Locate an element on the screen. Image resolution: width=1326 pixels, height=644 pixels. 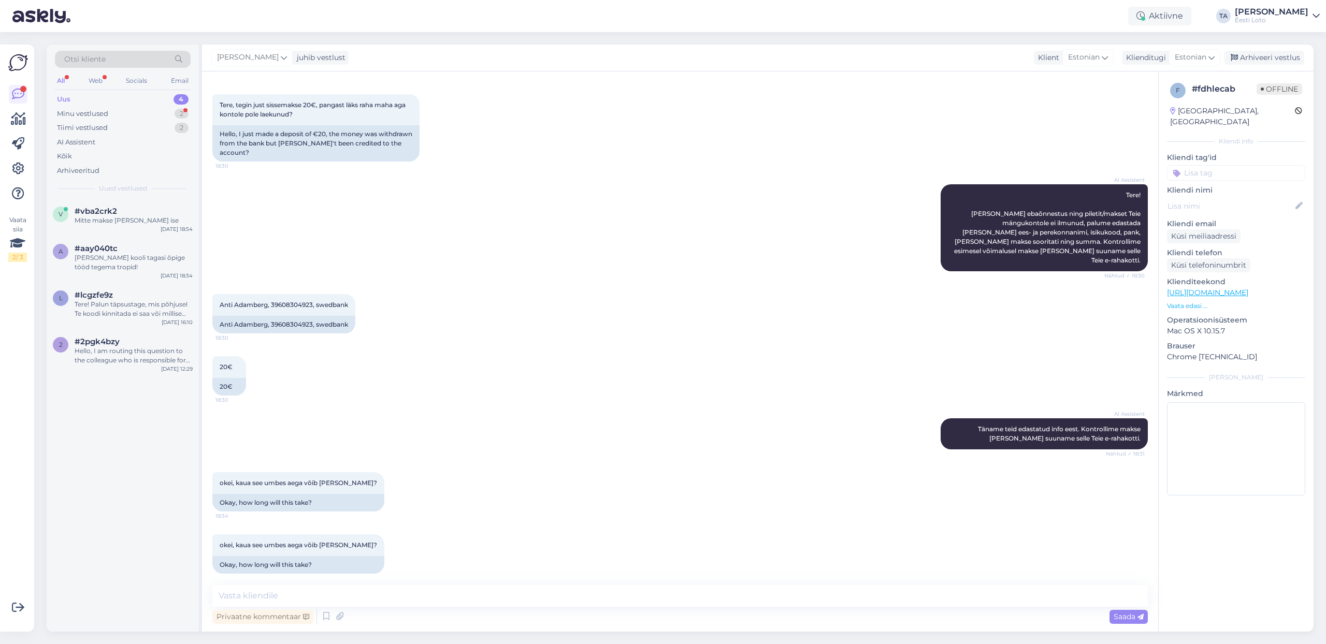
p: Brauser is located at coordinates (1236, 346).